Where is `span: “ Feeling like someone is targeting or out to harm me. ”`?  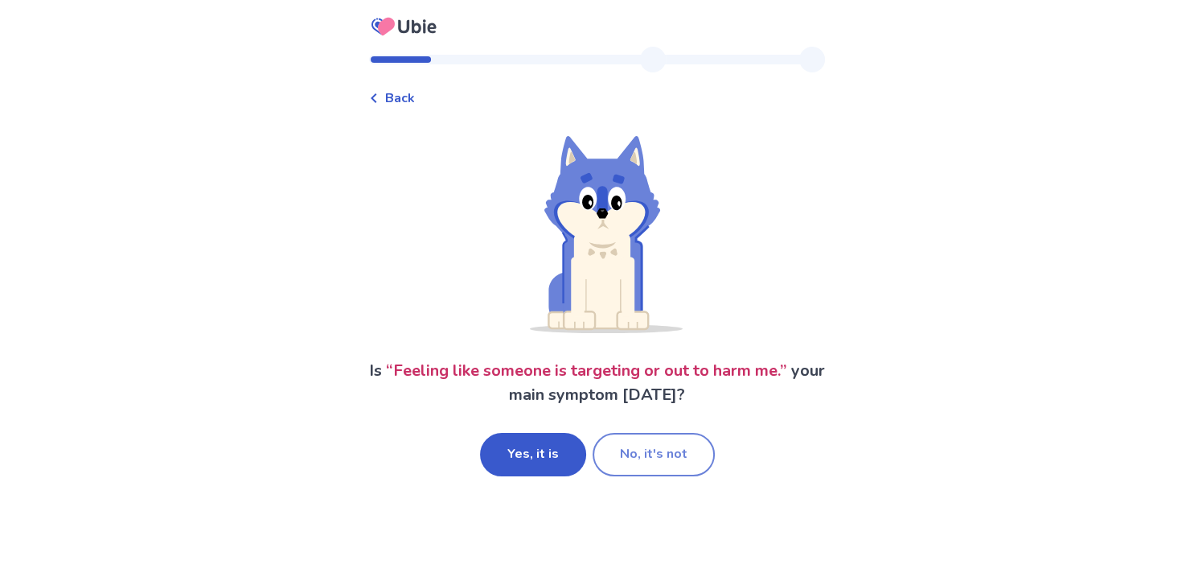 span: “ Feeling like someone is targeting or out to harm me. ” is located at coordinates (586, 370).